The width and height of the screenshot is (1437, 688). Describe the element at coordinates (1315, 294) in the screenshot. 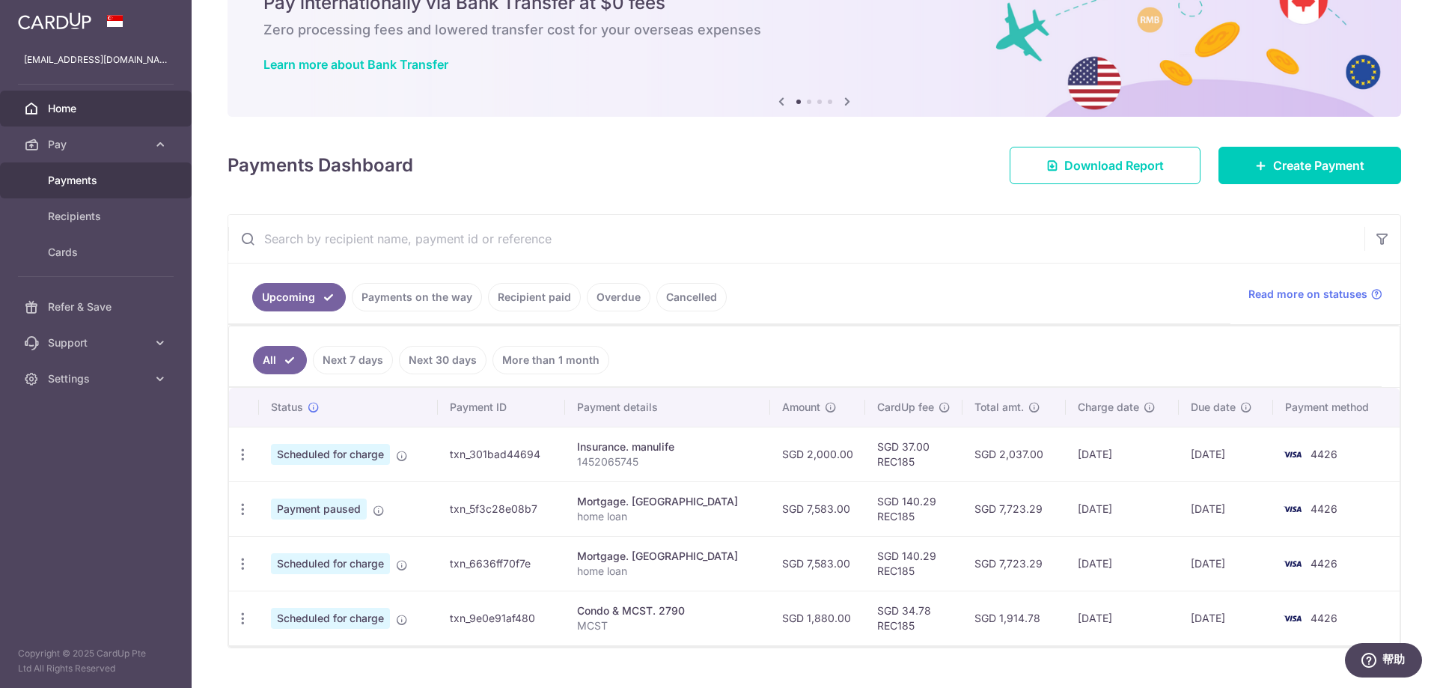

I see `a: Read more on statuses` at that location.